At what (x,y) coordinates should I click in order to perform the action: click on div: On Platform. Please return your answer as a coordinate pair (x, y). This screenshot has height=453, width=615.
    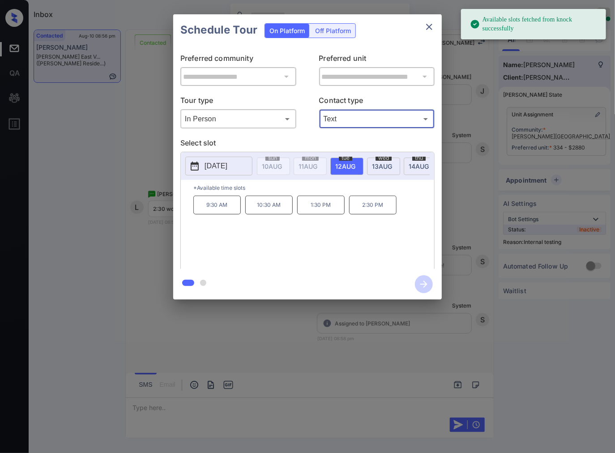
    Looking at the image, I should click on (287, 30).